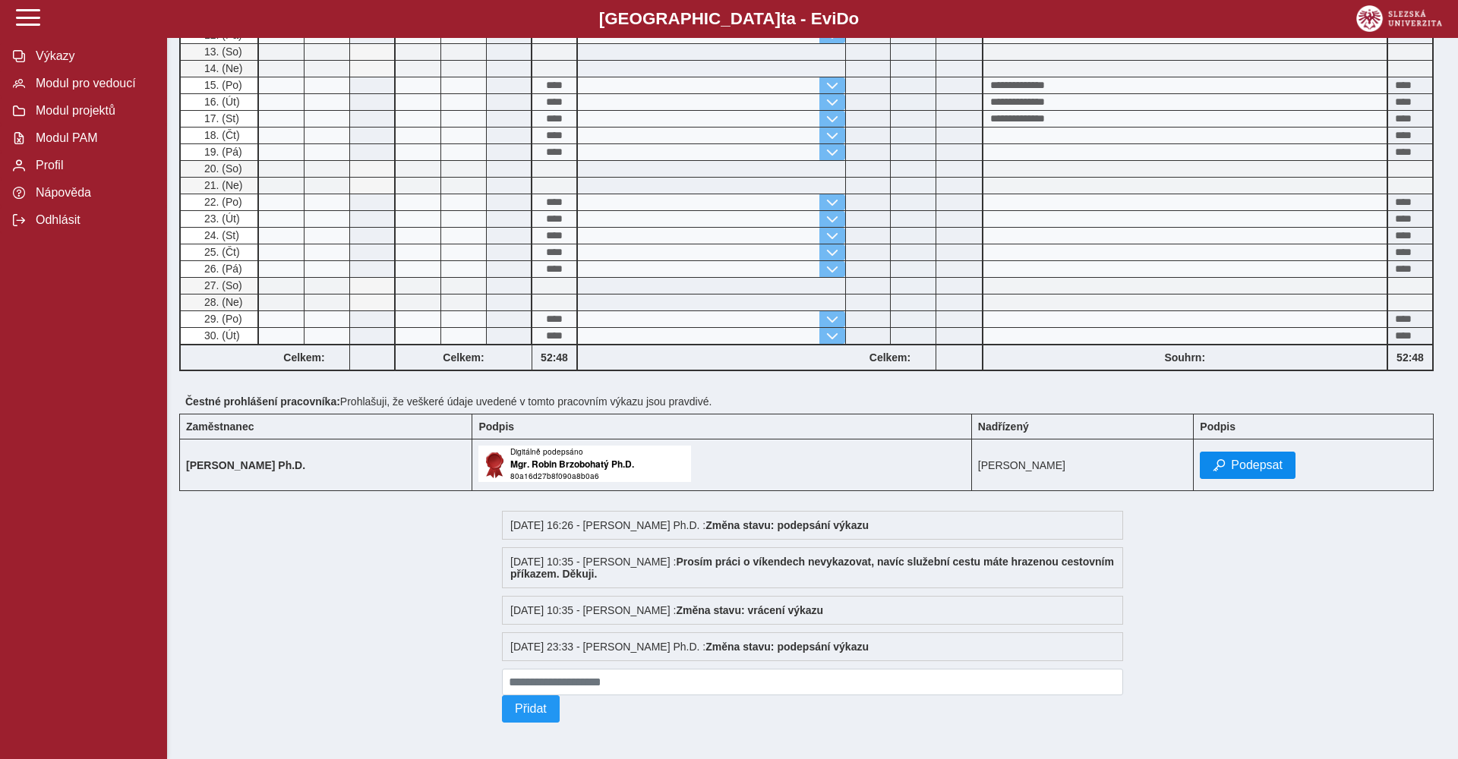  I want to click on span: 29. (Po), so click(222, 319).